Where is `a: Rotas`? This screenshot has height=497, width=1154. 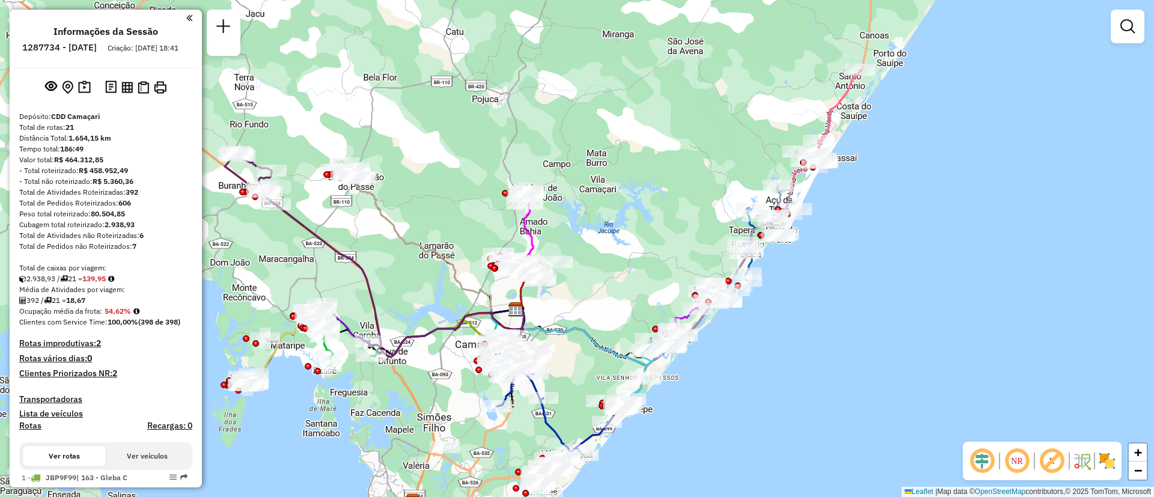 a: Rotas is located at coordinates (30, 426).